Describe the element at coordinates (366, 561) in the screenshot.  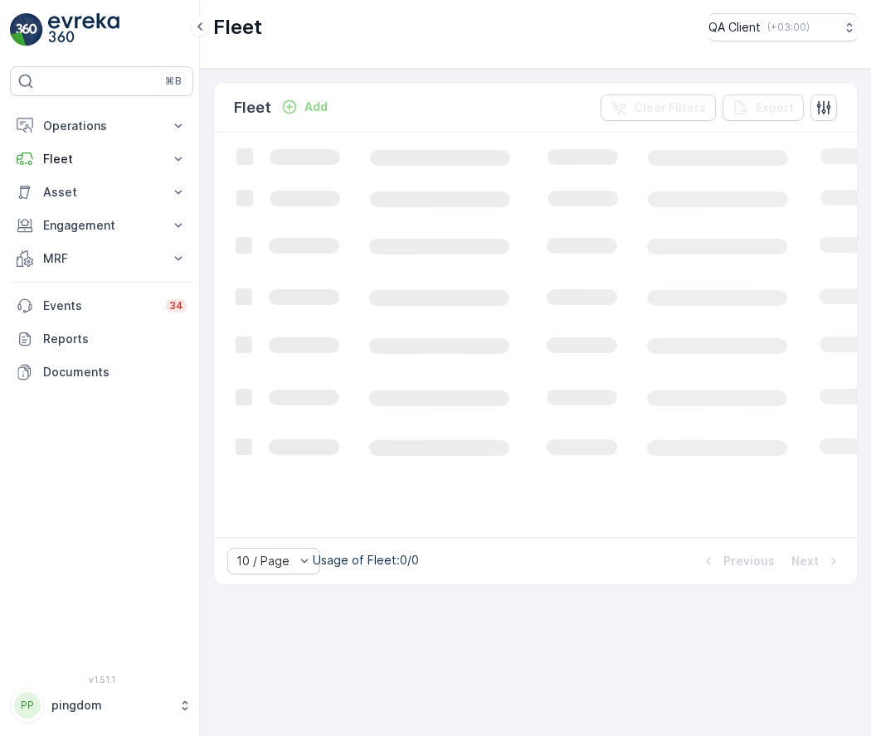
I see `p: Usage of Fleet : 0/0` at that location.